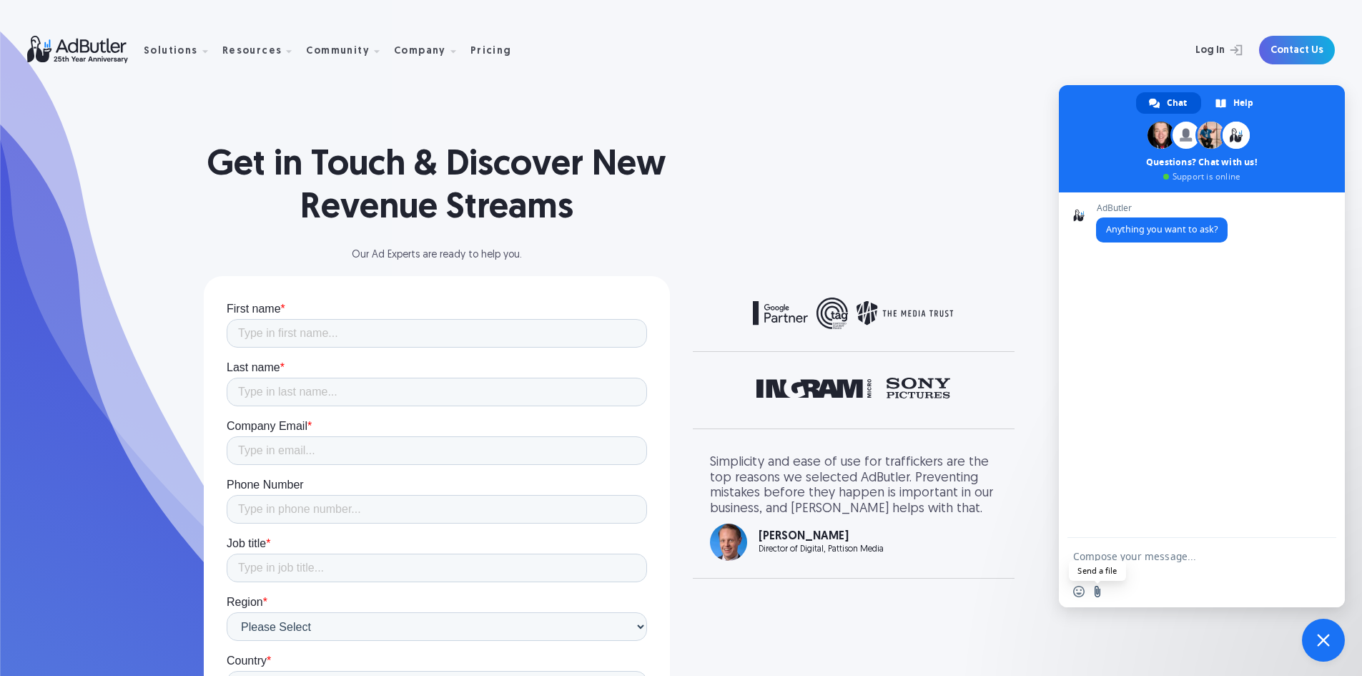  I want to click on div: Simplicity and ease of use for traffickers are the top reasons we selected AdButler. Preventing m..., so click(854, 485).